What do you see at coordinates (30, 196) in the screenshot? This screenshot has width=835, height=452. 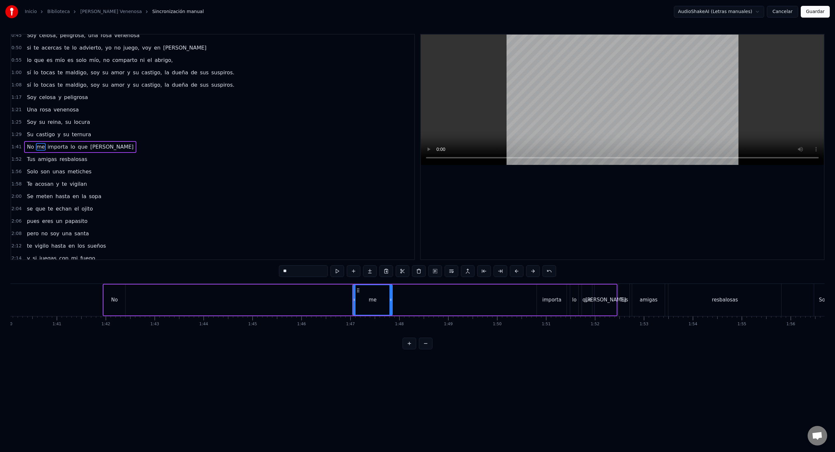 I see `span: Se` at bounding box center [30, 196].